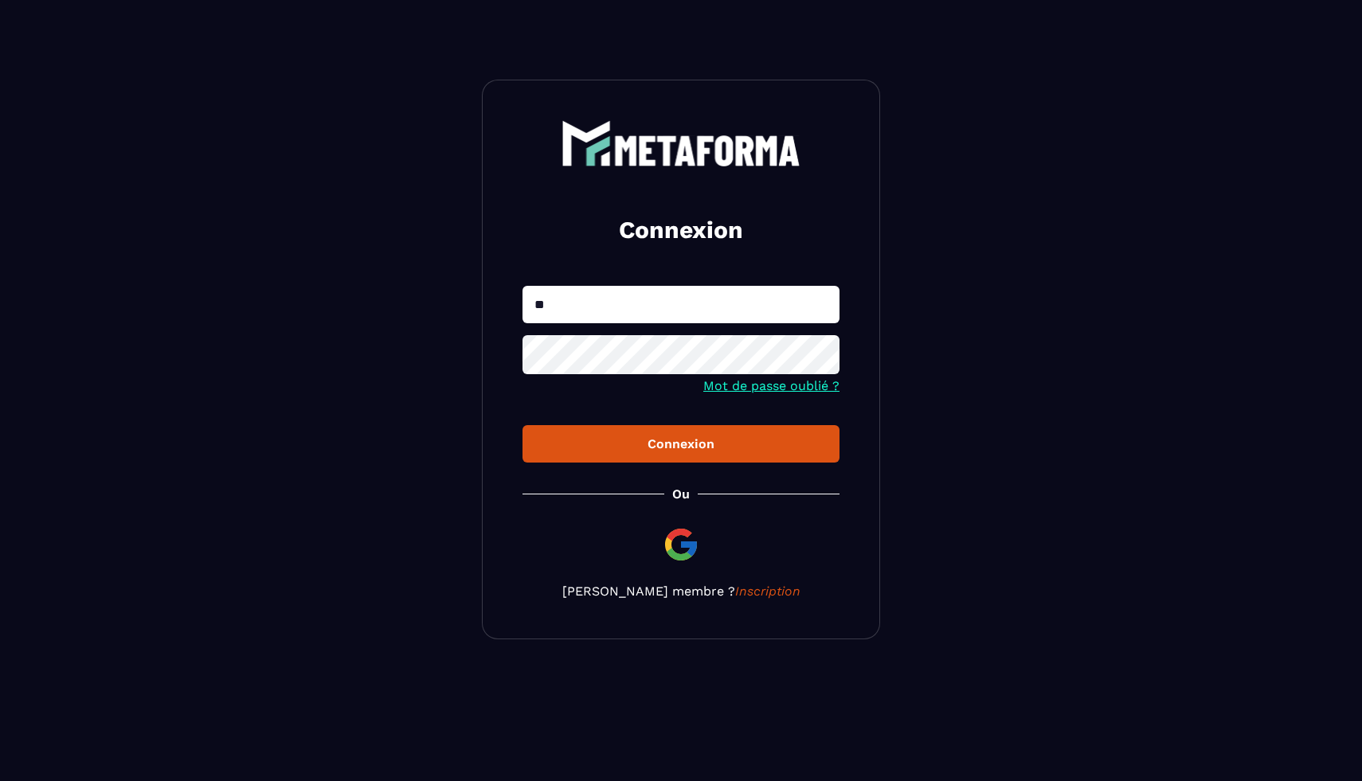 The height and width of the screenshot is (781, 1362). I want to click on div: Connexion, so click(681, 444).